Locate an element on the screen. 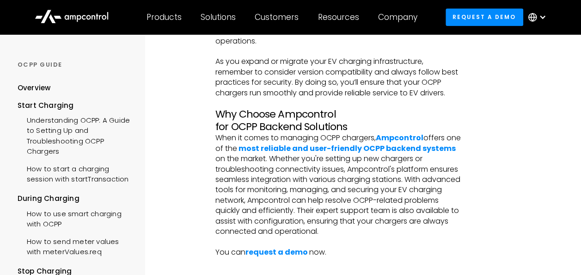 The width and height of the screenshot is (581, 275). div: Customers is located at coordinates (277, 17).